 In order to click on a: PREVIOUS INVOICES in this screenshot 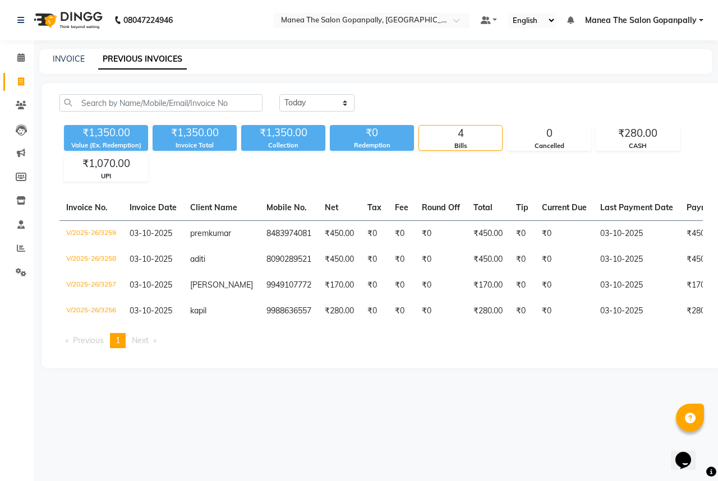, I will do `click(142, 59)`.